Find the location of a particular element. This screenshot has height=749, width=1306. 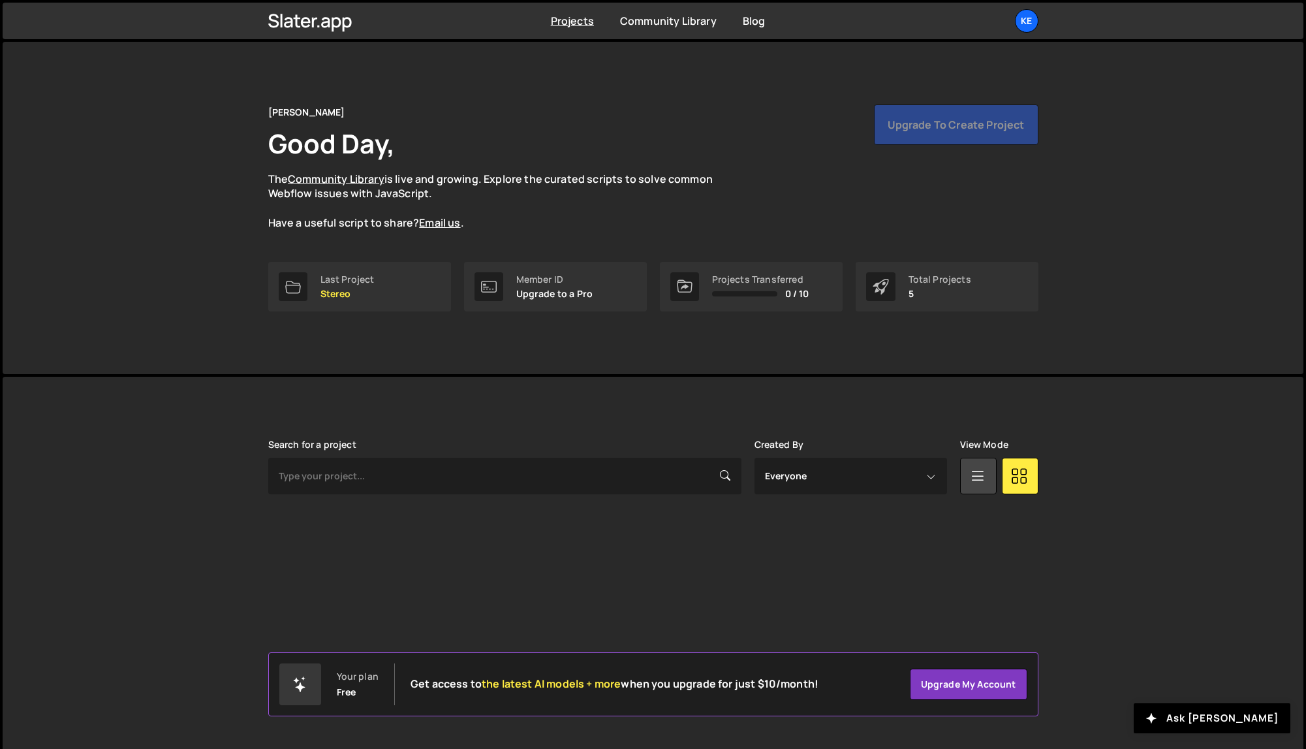

div: Projects Transferred is located at coordinates (761, 279).